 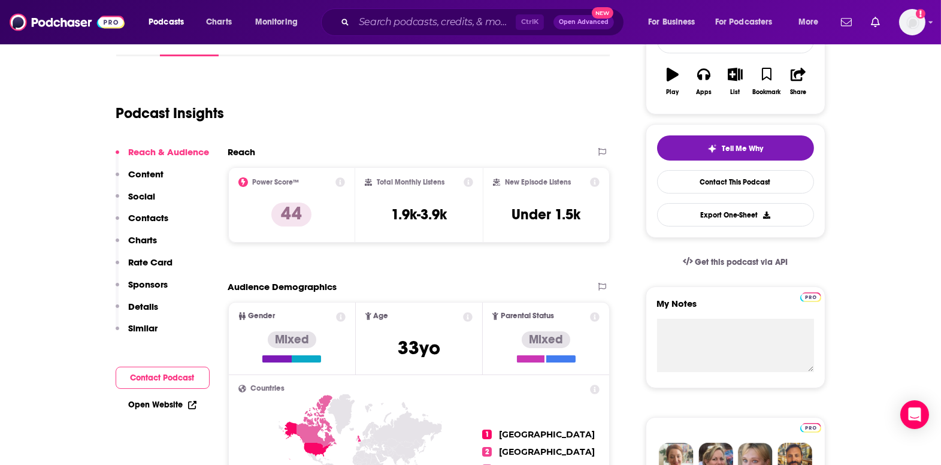 What do you see at coordinates (419, 214) in the screenshot?
I see `h3: 1.9k-3.9k` at bounding box center [419, 214].